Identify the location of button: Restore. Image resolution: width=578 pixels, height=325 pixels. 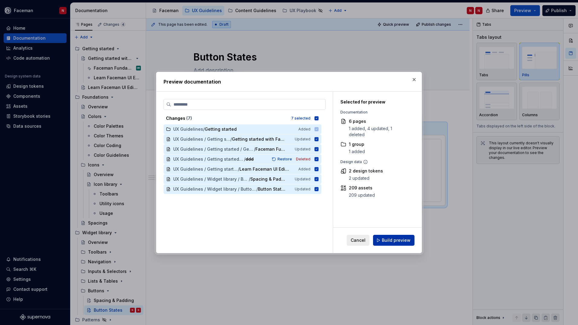
(282, 159).